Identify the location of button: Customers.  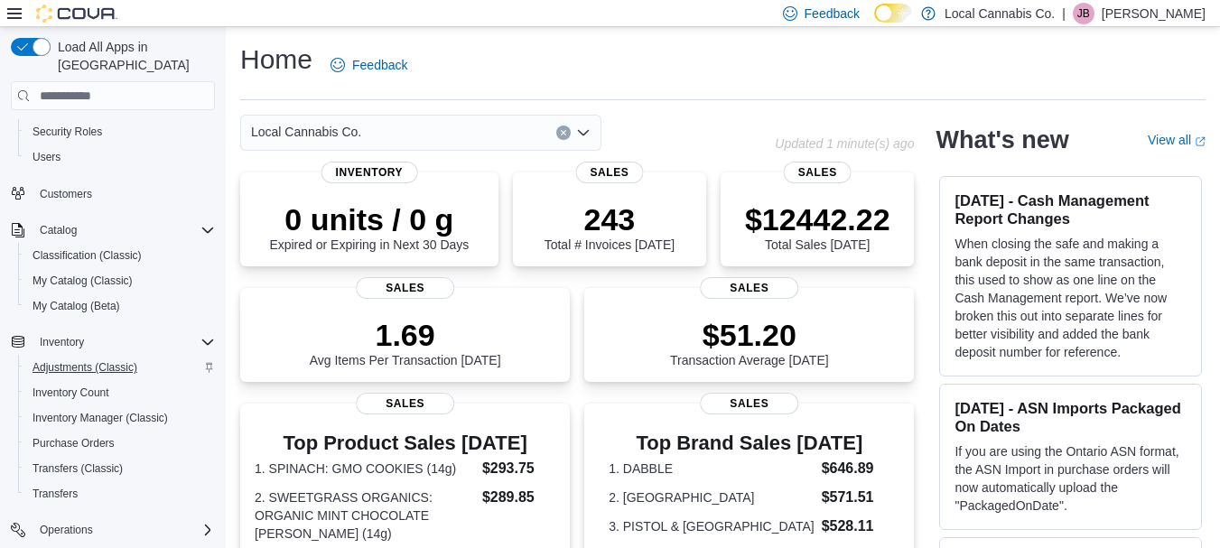
(113, 193).